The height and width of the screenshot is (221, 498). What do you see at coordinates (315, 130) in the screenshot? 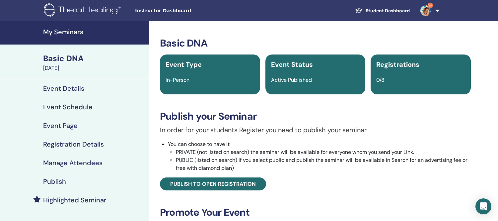
I see `p: In order for your students Register you need to publish your seminar.` at bounding box center [315, 130].